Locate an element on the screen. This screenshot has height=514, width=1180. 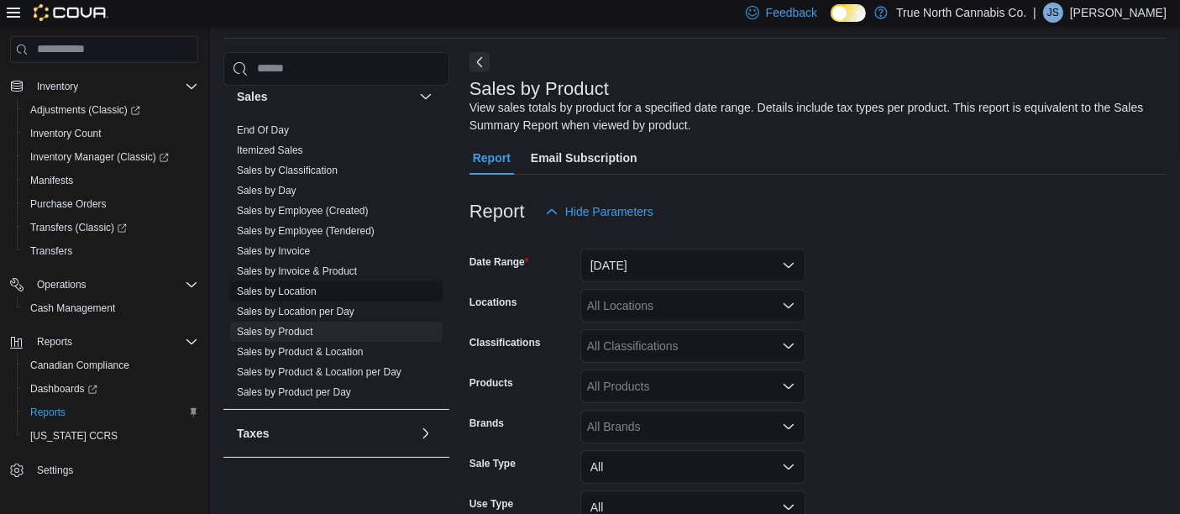
a: Sales by Invoice is located at coordinates (273, 251).